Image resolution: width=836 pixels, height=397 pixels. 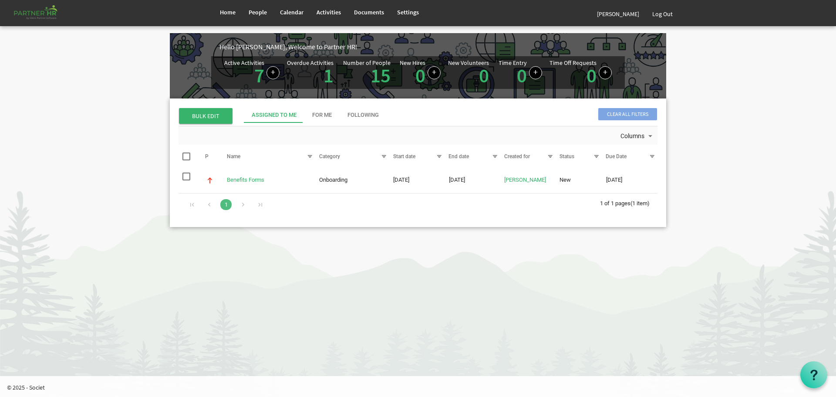 What do you see at coordinates (628, 202) in the screenshot?
I see `div: 1 of 1 pages (1 item)` at bounding box center [628, 202].